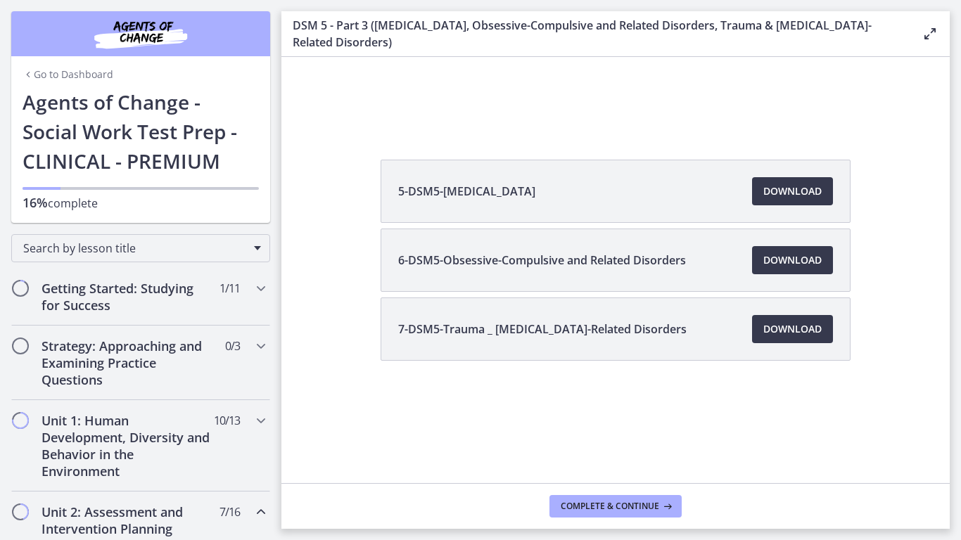 This screenshot has height=540, width=961. Describe the element at coordinates (141, 132) in the screenshot. I see `h1: Agents of Change - Social Work Test Prep - CLINICAL - PREMIUM` at that location.